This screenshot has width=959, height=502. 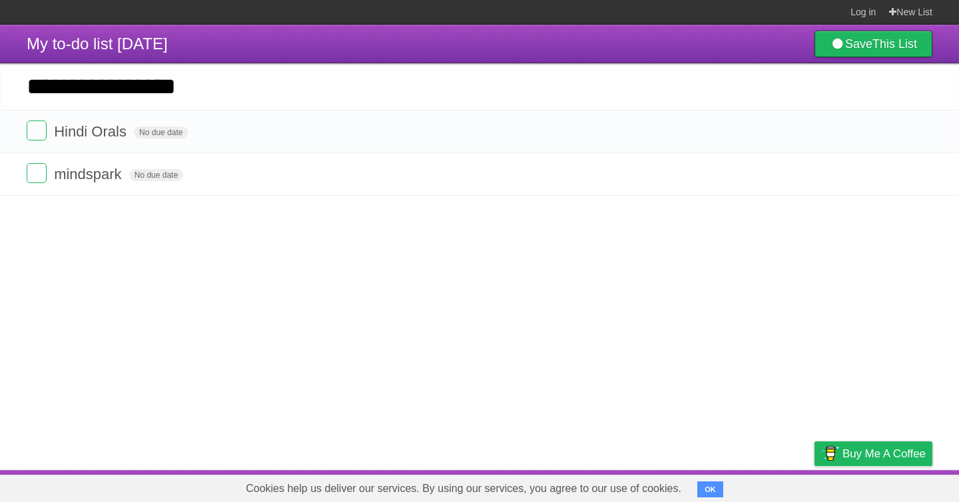 I want to click on b: This List, so click(x=895, y=44).